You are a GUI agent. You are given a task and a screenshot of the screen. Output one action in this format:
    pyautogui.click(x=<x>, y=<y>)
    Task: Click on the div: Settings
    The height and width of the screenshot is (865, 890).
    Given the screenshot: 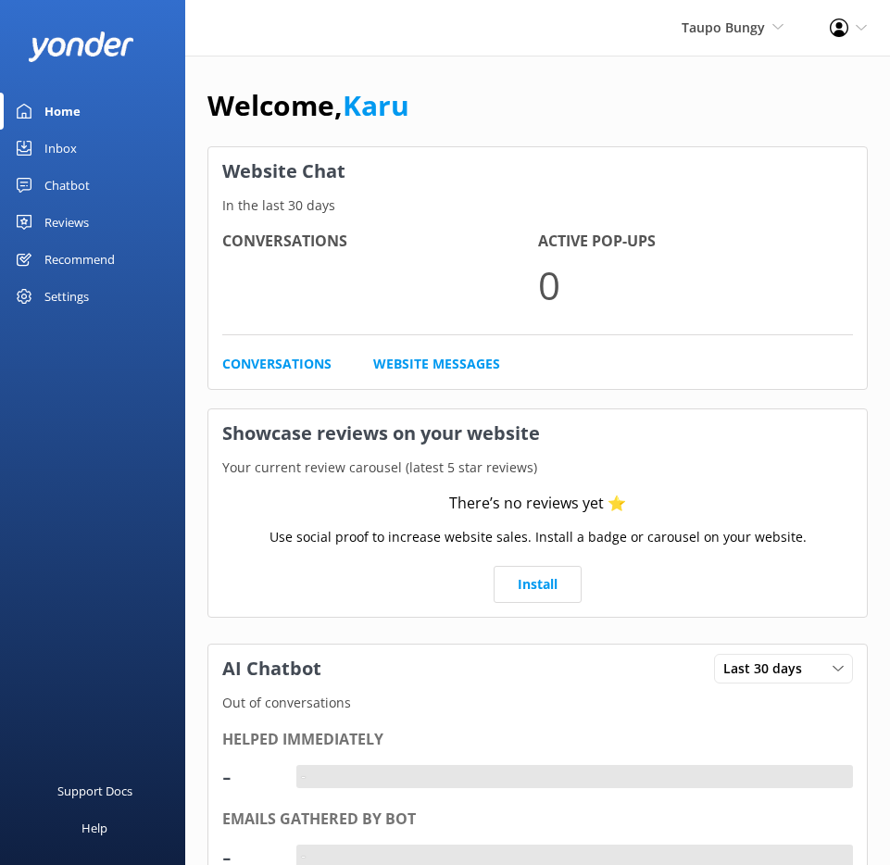 What is the action you would take?
    pyautogui.click(x=67, y=296)
    